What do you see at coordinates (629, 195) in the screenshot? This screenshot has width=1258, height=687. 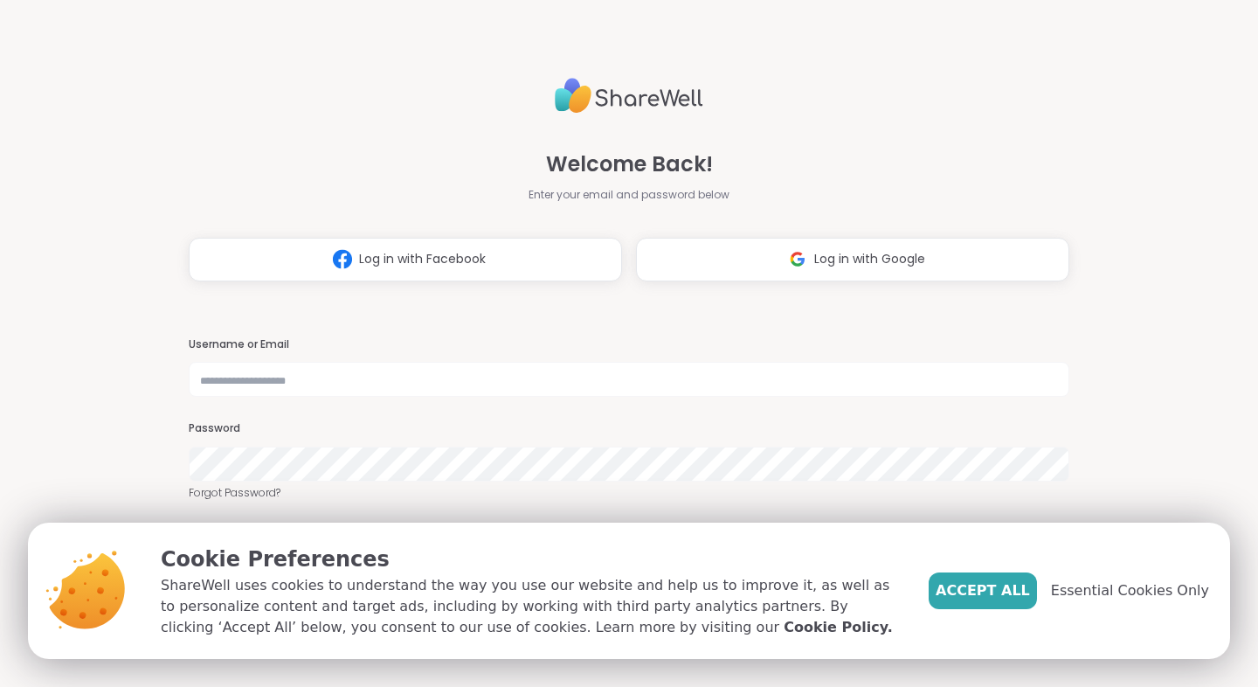 I see `span: Enter your email and password below` at bounding box center [629, 195].